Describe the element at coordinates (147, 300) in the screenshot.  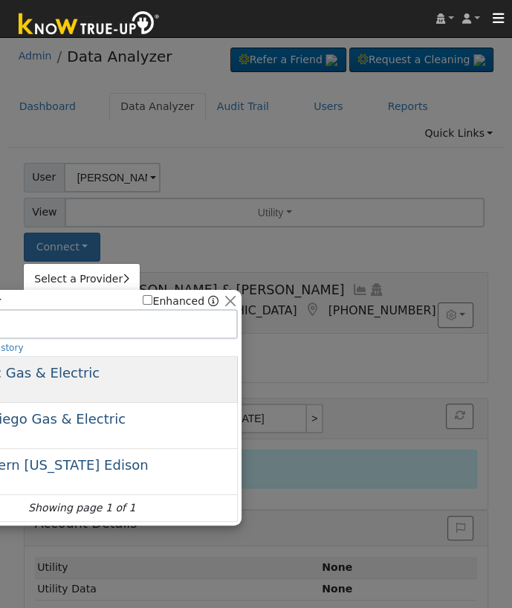
I see `input: Enhanced` at that location.